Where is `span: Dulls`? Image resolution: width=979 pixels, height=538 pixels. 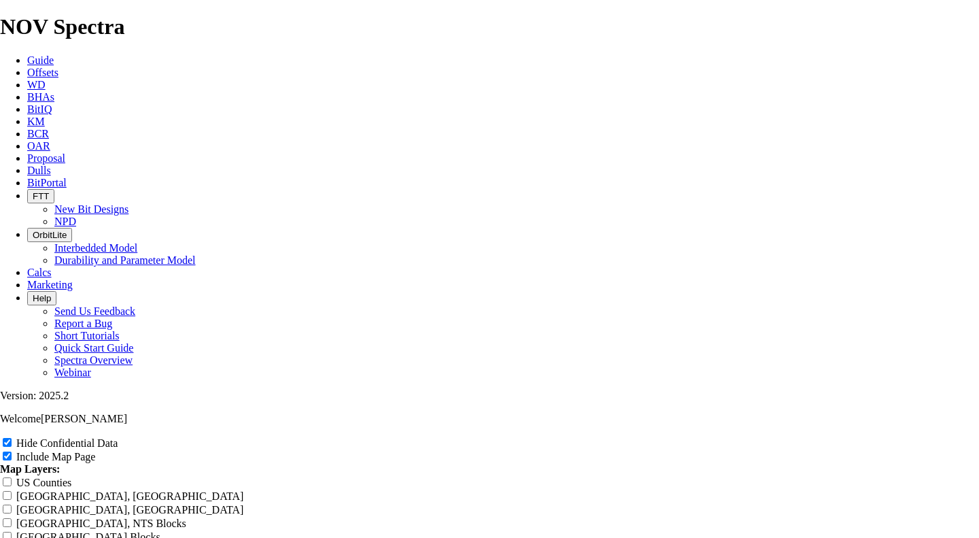 span: Dulls is located at coordinates (39, 170).